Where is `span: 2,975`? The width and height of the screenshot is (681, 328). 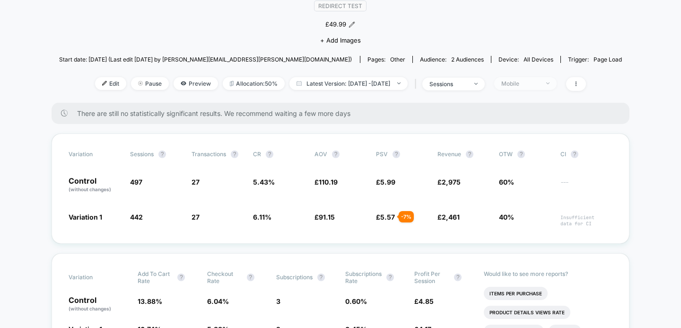 span: 2,975 is located at coordinates (451, 182).